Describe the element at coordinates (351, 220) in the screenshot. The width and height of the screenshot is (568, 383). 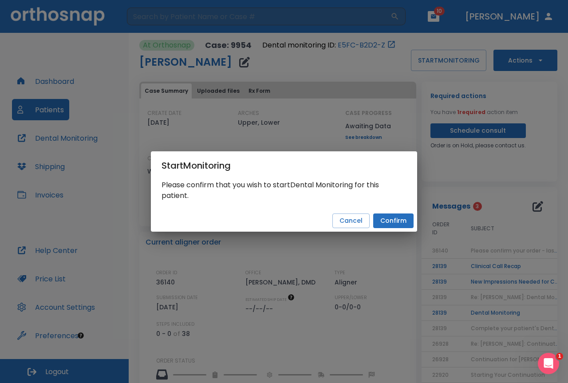
I see `button: Cancel` at that location.